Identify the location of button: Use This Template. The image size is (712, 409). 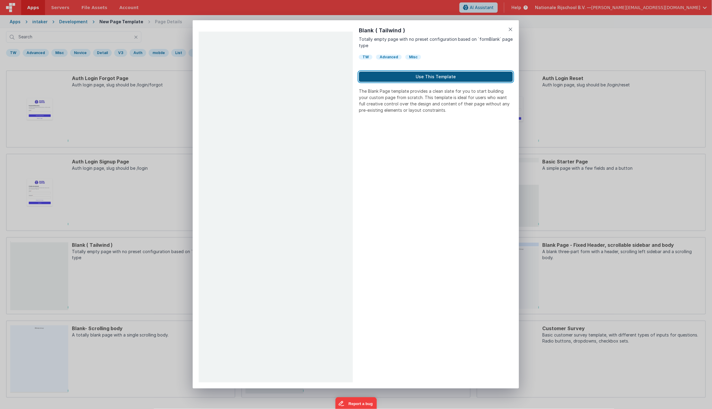
(436, 77).